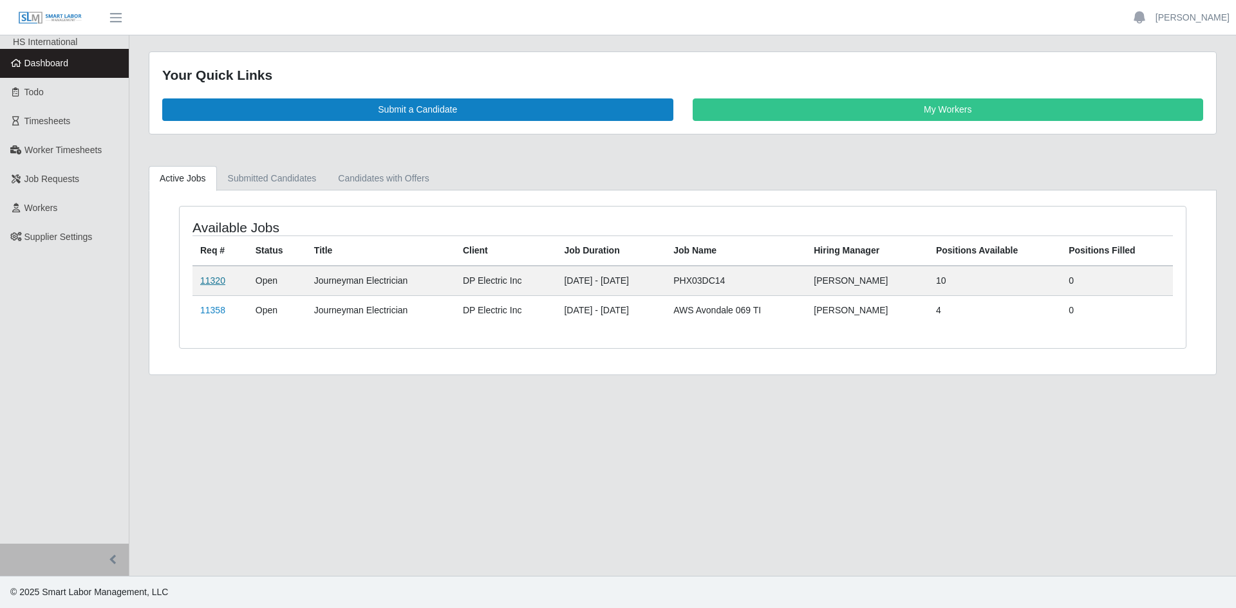  I want to click on a: Candidates with Offers, so click(383, 178).